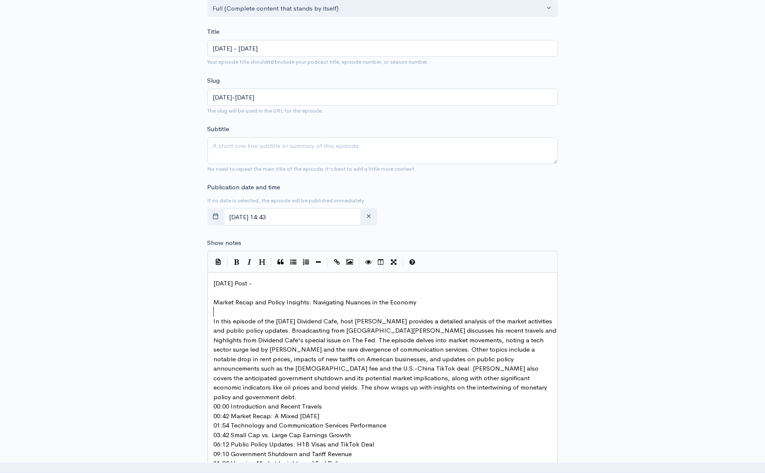 Image resolution: width=765 pixels, height=473 pixels. I want to click on button: Insert Horizontal Line, so click(319, 262).